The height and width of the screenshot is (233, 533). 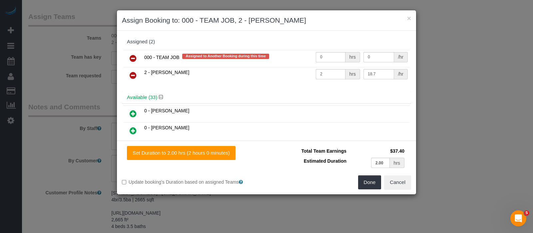 I want to click on button: Cancel, so click(x=398, y=182).